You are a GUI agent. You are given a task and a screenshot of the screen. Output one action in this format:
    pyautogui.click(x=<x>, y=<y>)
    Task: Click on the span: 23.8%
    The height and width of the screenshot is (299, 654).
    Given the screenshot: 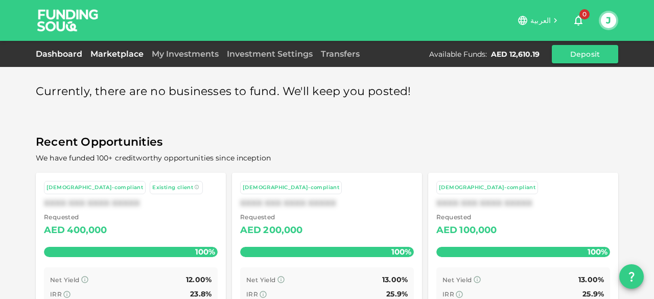 What is the action you would take?
    pyautogui.click(x=201, y=294)
    